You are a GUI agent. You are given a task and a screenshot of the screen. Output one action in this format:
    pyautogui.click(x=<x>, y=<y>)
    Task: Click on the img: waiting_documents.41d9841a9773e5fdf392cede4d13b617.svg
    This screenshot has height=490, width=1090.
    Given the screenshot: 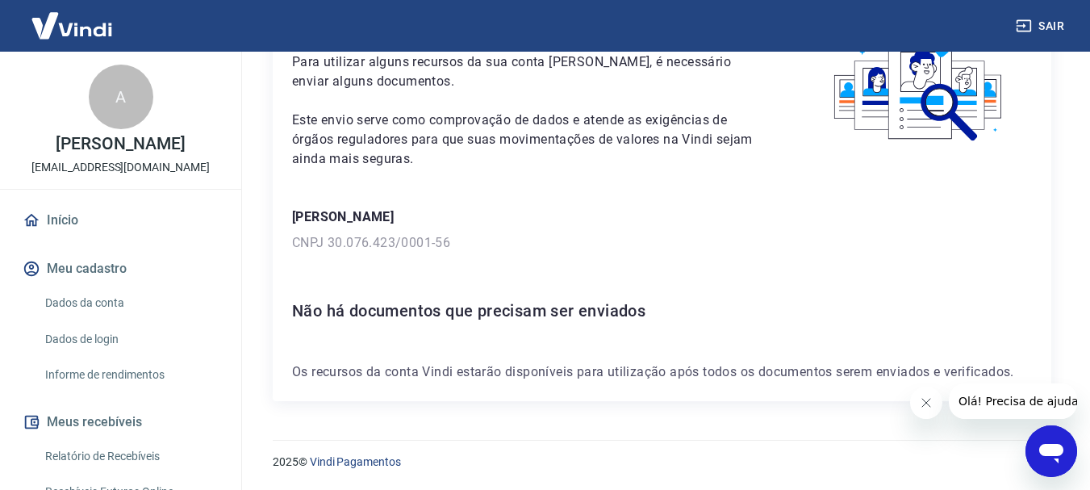 What is the action you would take?
    pyautogui.click(x=919, y=83)
    